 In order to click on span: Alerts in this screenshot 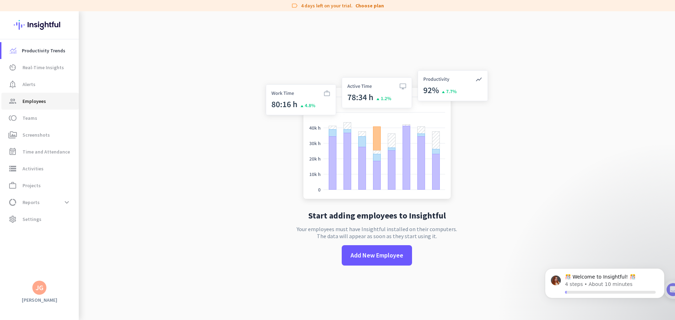, I will do `click(29, 84)`.